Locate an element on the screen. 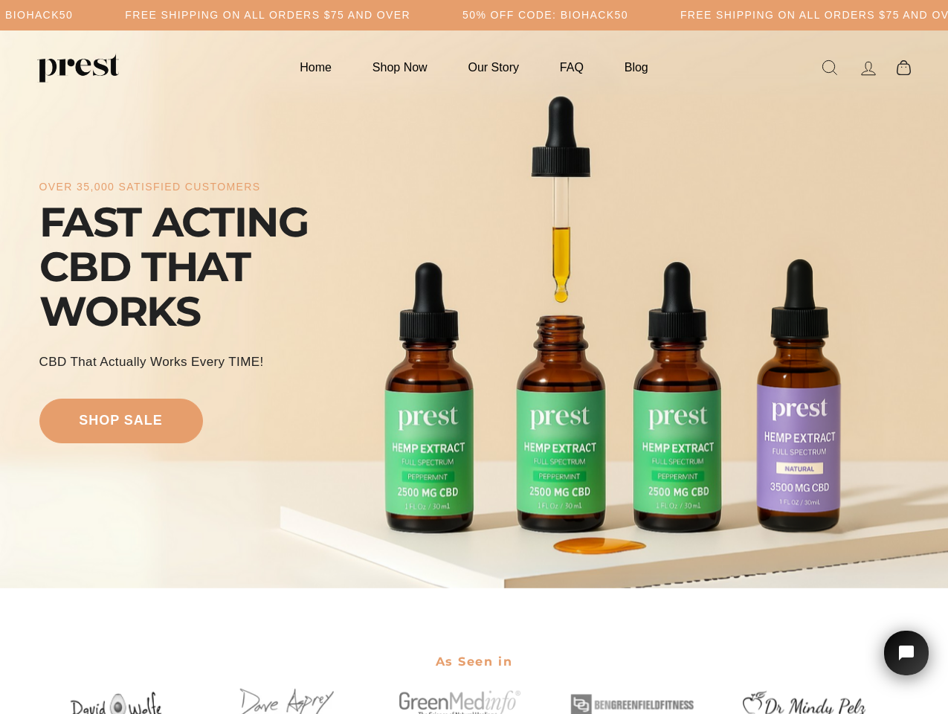 Image resolution: width=948 pixels, height=714 pixels. a: Shop Now is located at coordinates (400, 67).